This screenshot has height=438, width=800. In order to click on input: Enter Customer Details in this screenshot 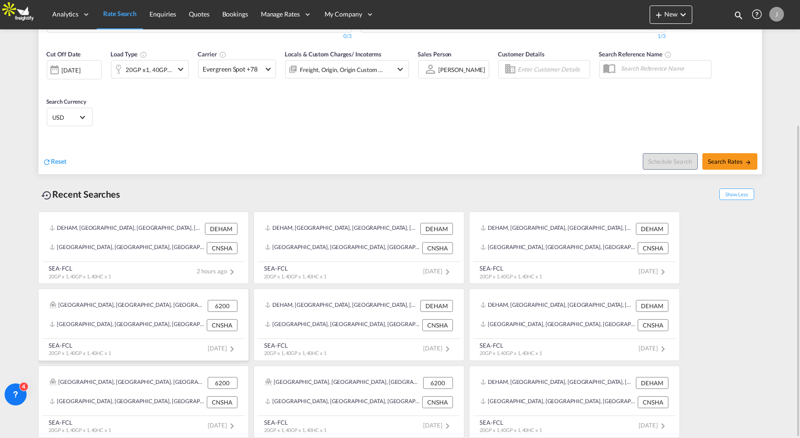, I will do `click(553, 69)`.